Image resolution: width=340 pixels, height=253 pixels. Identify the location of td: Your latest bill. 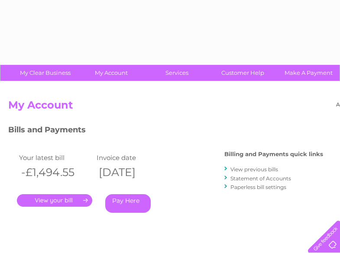
(55, 158).